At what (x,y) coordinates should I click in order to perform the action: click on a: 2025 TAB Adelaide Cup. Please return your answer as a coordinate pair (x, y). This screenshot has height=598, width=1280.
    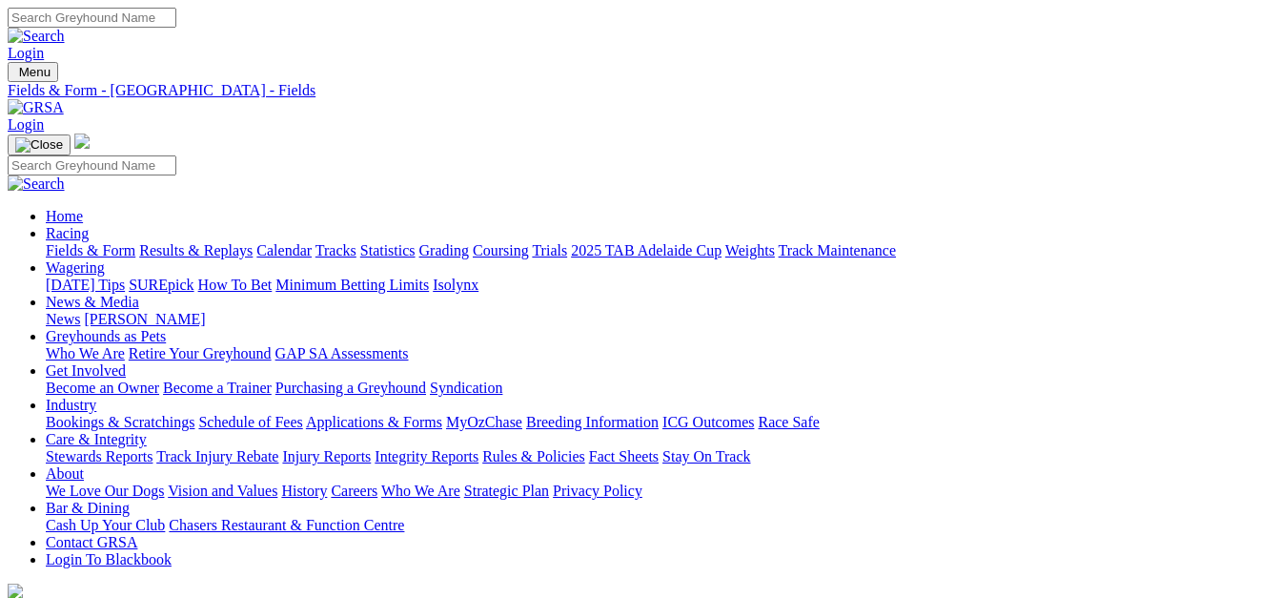
    Looking at the image, I should click on (646, 250).